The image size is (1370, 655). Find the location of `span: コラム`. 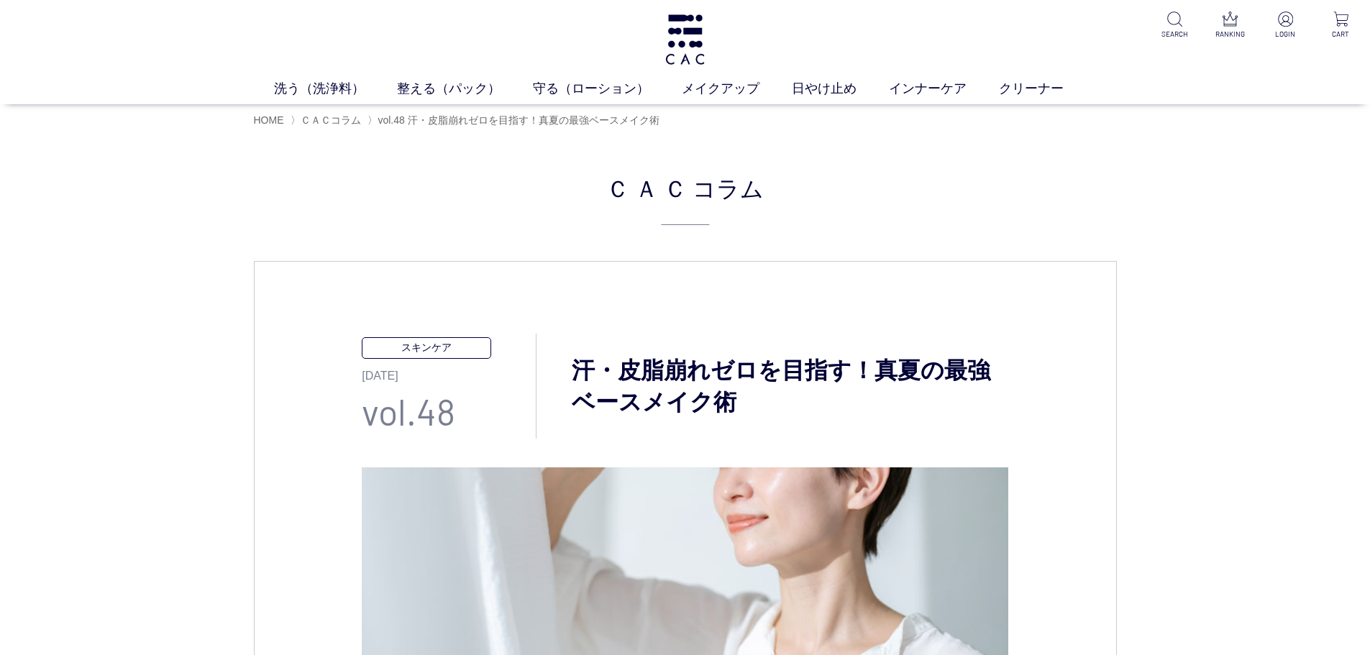

span: コラム is located at coordinates (728, 188).